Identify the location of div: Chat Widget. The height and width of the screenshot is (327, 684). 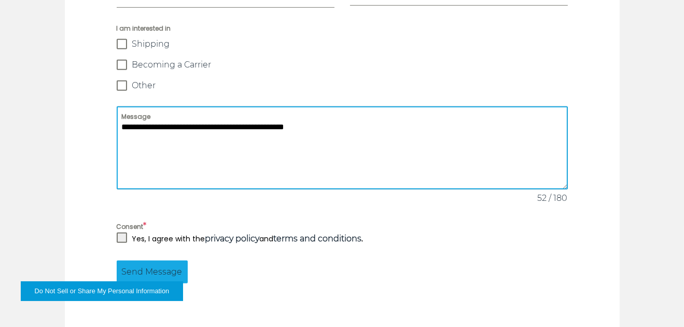
(658, 302).